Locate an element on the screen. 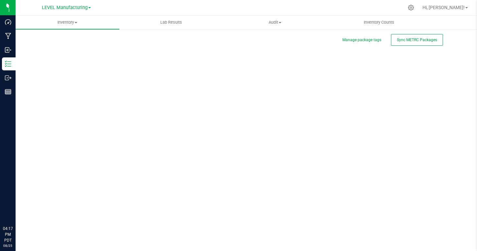 The image size is (477, 251). inline-svg: Inventory is located at coordinates (8, 64).